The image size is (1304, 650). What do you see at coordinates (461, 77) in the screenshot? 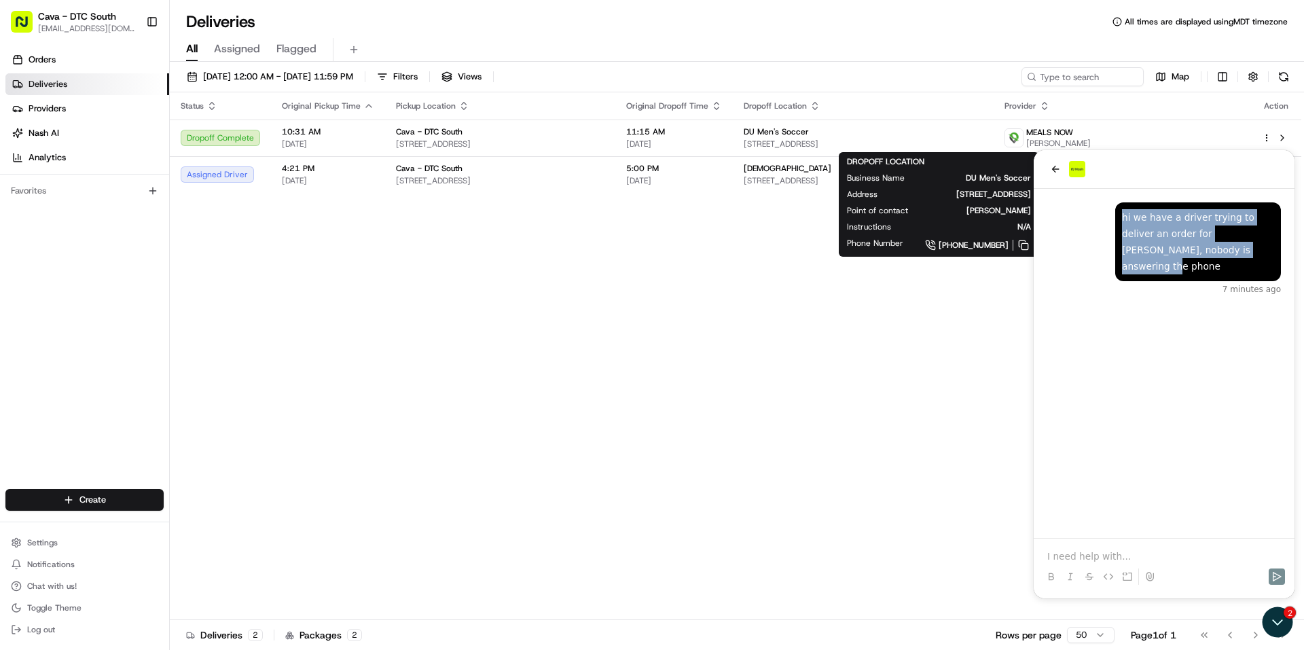
I see `button: Views` at bounding box center [461, 77].